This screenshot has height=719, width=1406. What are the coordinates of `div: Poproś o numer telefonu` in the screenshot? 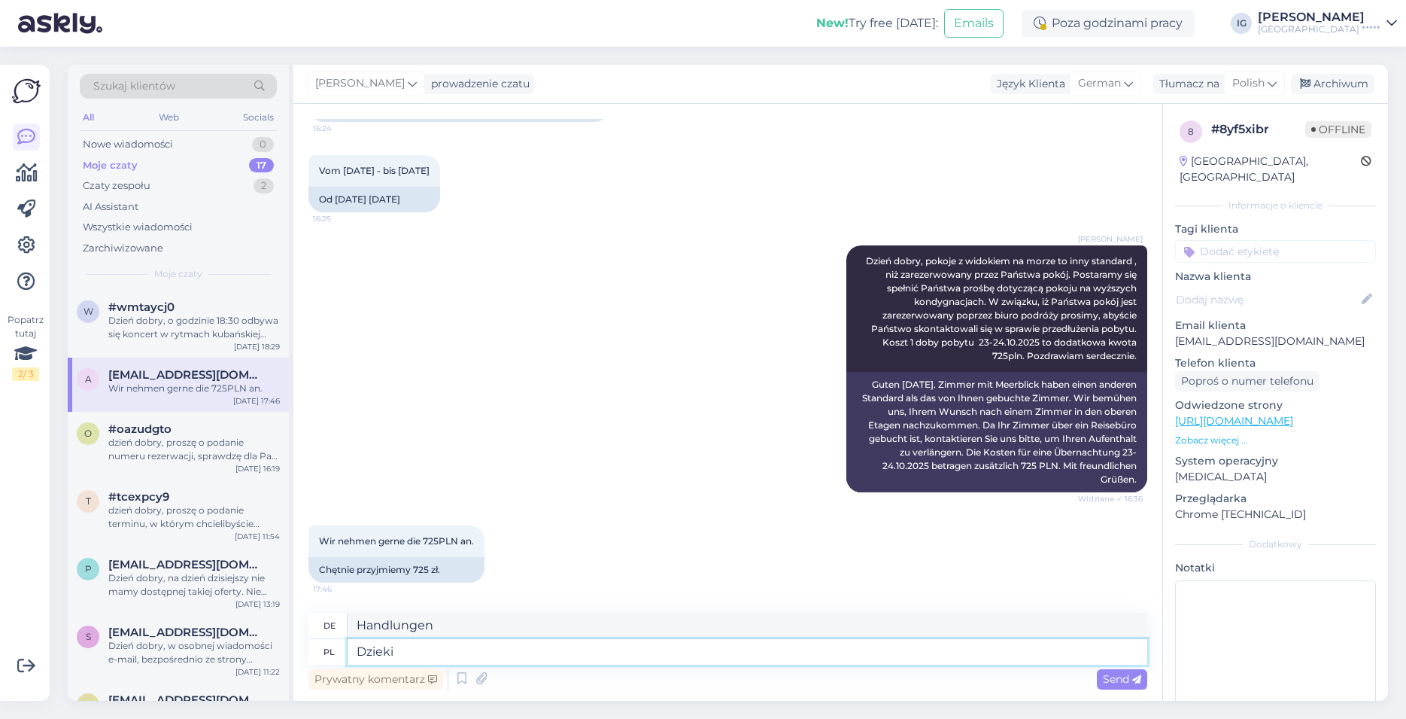 It's located at (1248, 381).